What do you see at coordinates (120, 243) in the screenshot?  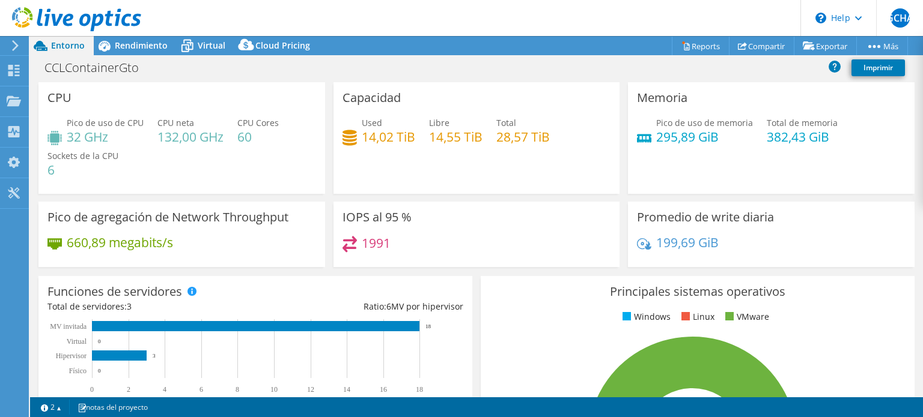 I see `h4: 660,89 megabits/s` at bounding box center [120, 243].